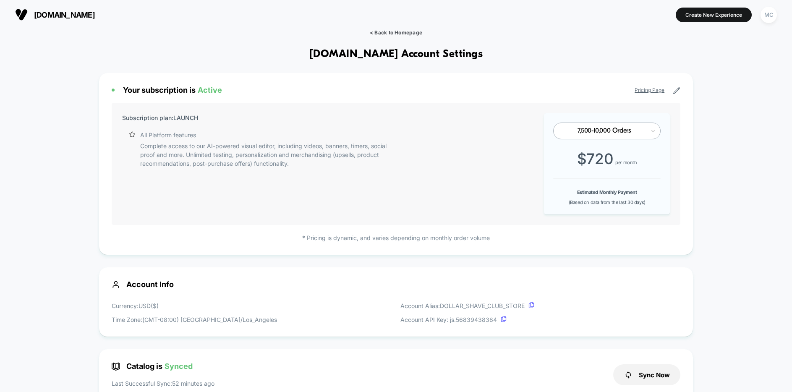  What do you see at coordinates (396, 238) in the screenshot?
I see `p: * Pricing is dynamic, and varies depending on monthly order volume` at bounding box center [396, 238].